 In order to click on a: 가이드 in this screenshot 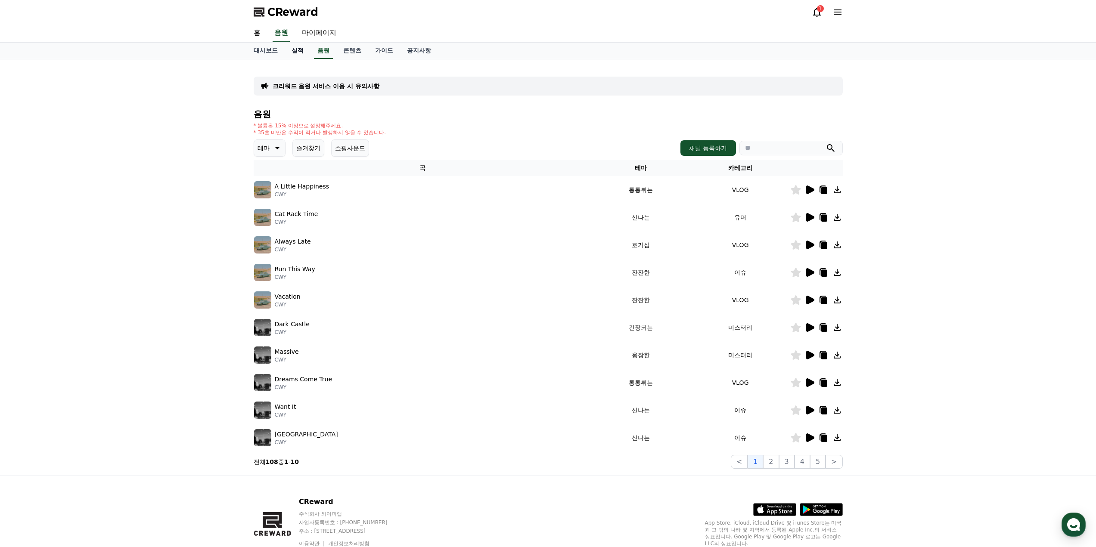, I will do `click(384, 51)`.